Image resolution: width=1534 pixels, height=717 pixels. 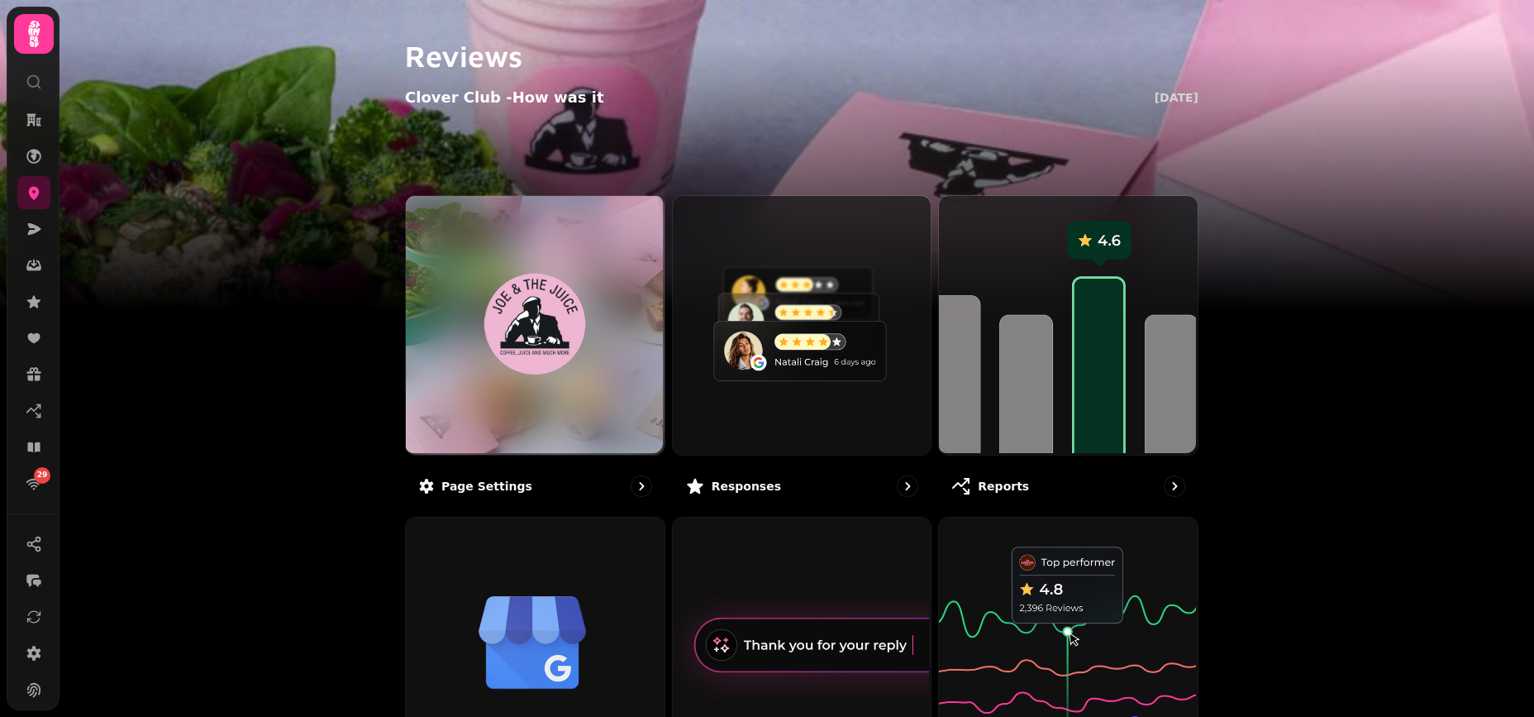 What do you see at coordinates (487, 486) in the screenshot?
I see `p: Page settings` at bounding box center [487, 486].